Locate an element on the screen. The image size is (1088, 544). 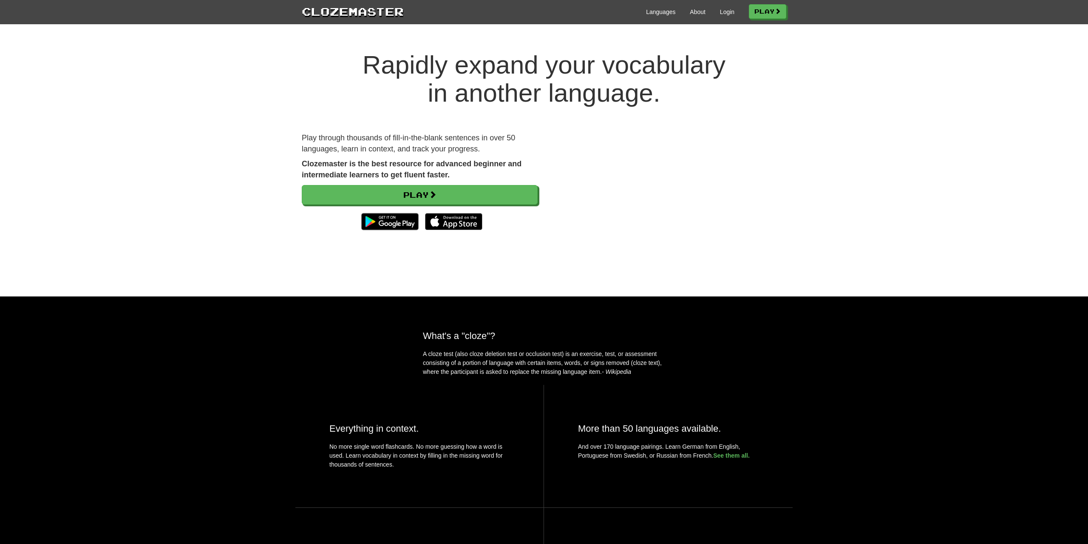
p: No more single word flashcards. No more guessing how a word is used. Learn vocabulary in context ... is located at coordinates (420, 457).